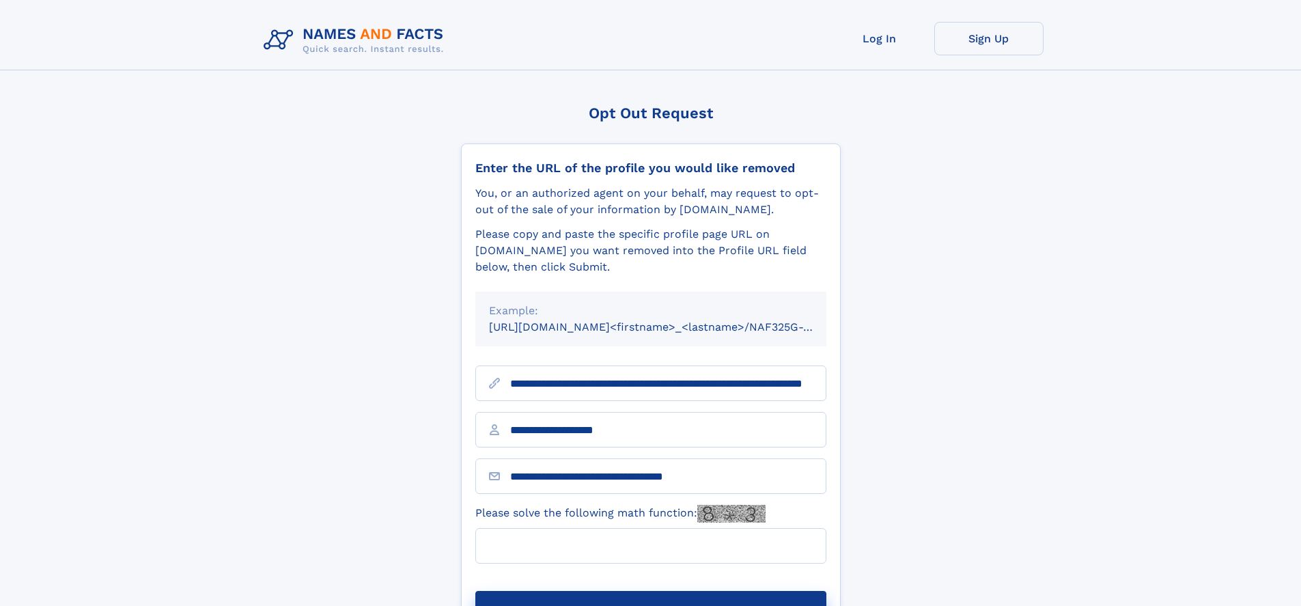  I want to click on a: Sign Up, so click(989, 38).